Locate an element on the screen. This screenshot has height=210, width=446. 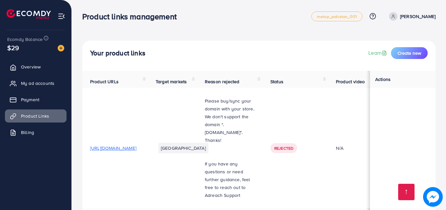
span: Ecomdy Balance is located at coordinates (25, 39).